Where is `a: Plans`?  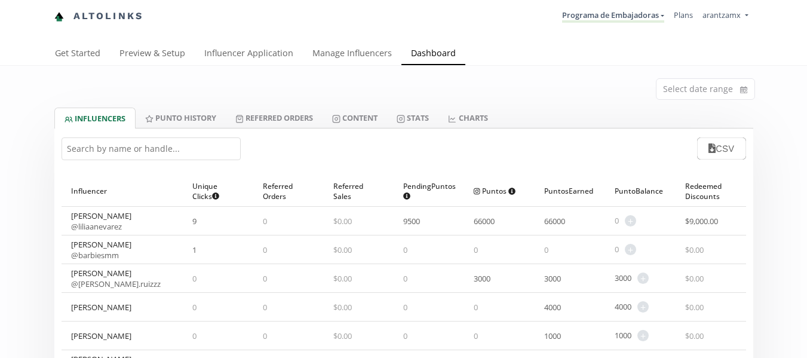
a: Plans is located at coordinates (684, 15).